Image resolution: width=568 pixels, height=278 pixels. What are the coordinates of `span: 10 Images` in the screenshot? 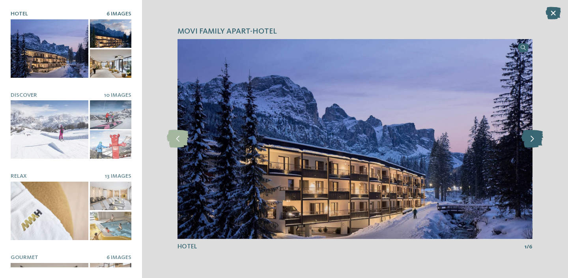 It's located at (118, 95).